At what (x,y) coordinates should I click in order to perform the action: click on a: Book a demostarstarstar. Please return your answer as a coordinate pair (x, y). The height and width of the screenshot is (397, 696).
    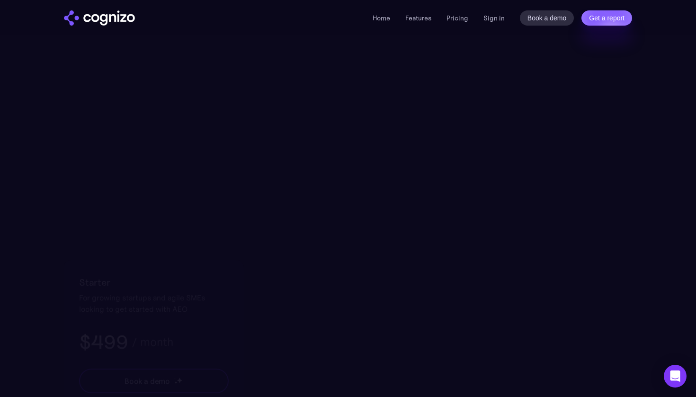
    Looking at the image, I should click on (154, 381).